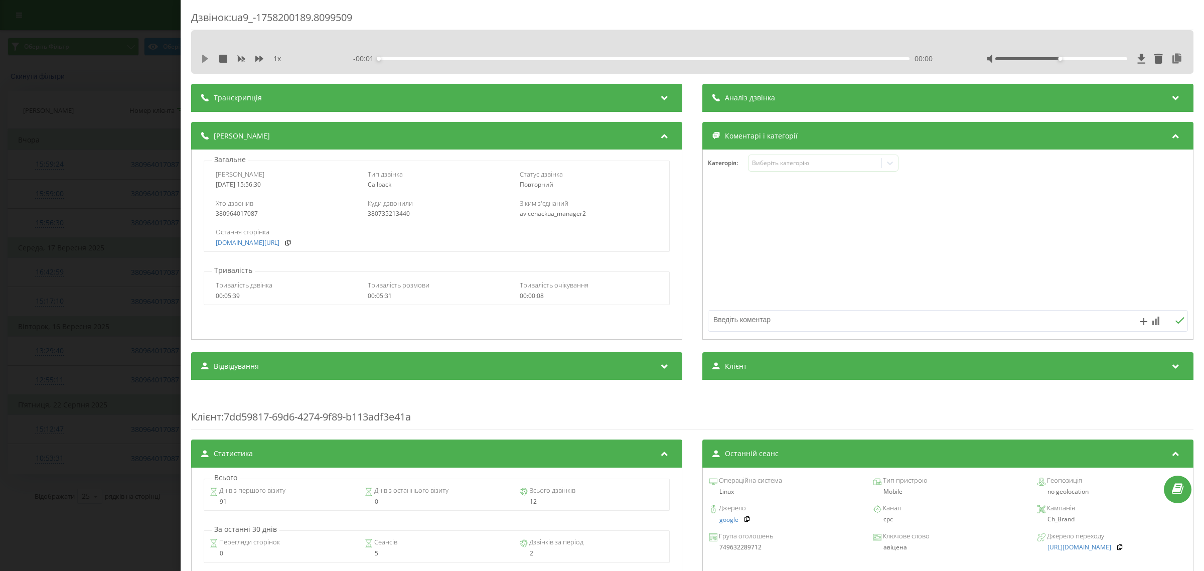 This screenshot has width=1204, height=571. What do you see at coordinates (436, 553) in the screenshot?
I see `div: 5` at bounding box center [436, 553].